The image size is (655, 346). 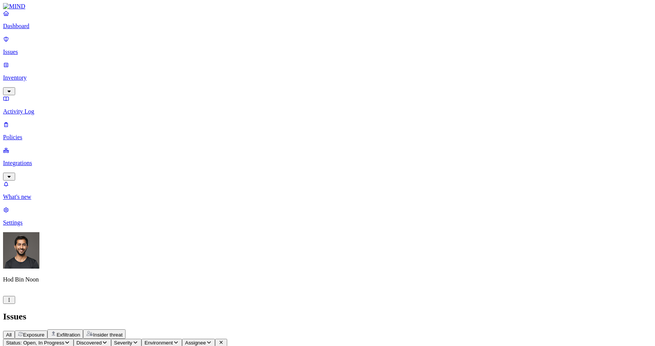 I want to click on span: Discovered, so click(x=89, y=343).